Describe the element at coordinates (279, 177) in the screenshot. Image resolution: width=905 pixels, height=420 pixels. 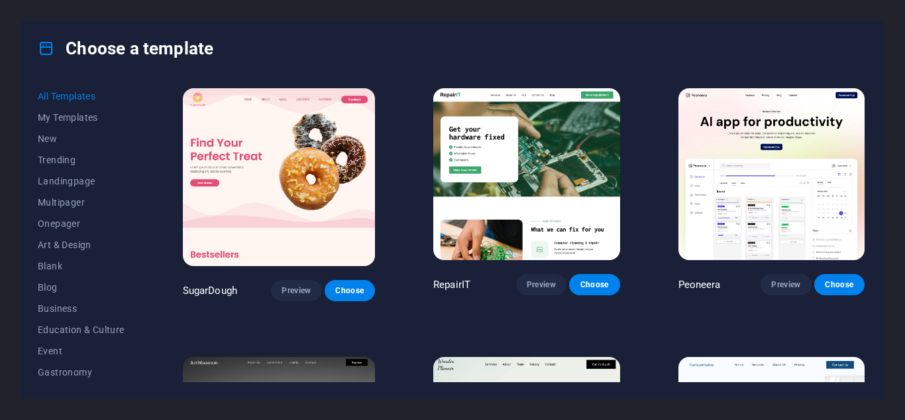
I see `img: SugarDough` at that location.